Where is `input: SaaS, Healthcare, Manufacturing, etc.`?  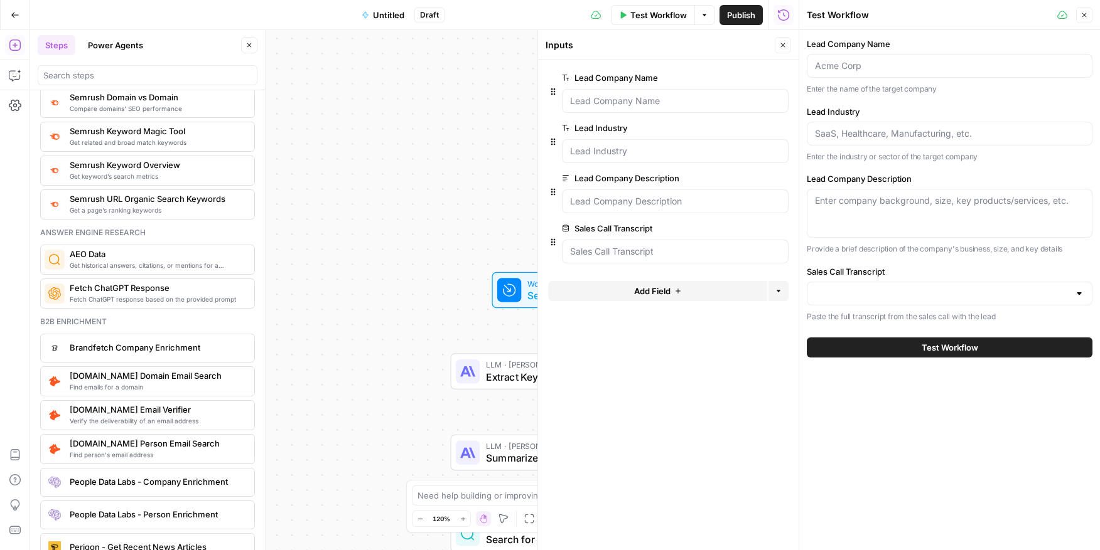
input: SaaS, Healthcare, Manufacturing, etc. is located at coordinates (949, 134).